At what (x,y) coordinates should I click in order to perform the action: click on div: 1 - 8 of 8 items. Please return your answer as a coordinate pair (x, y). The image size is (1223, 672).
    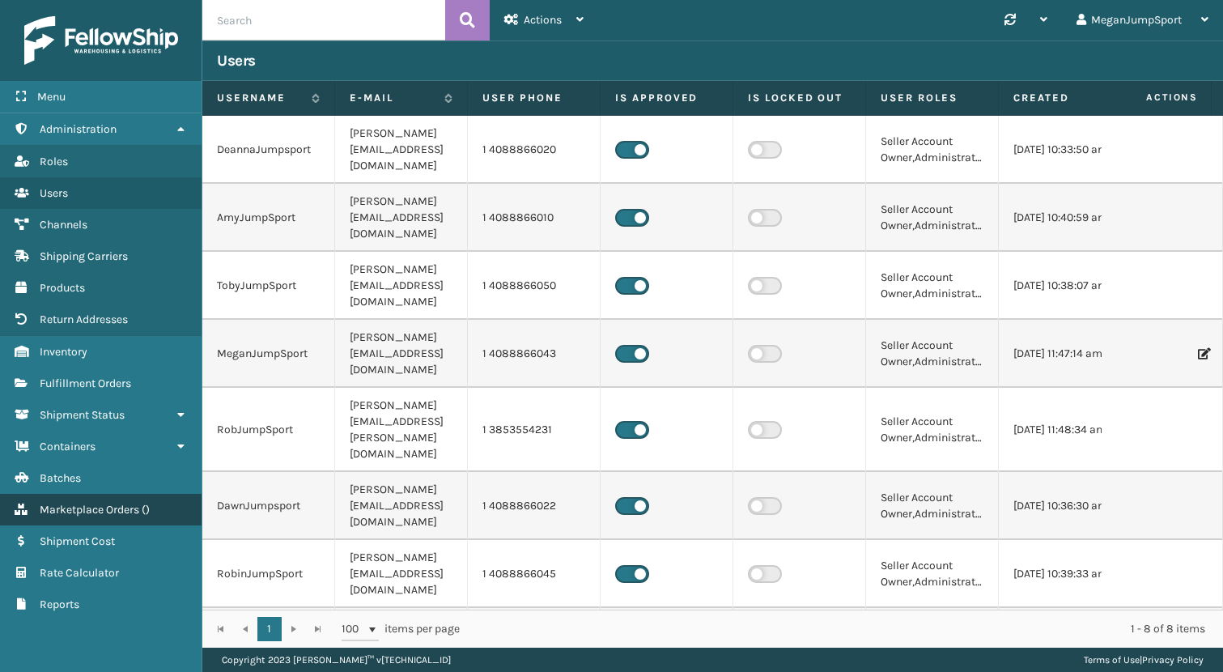
    Looking at the image, I should click on (843, 629).